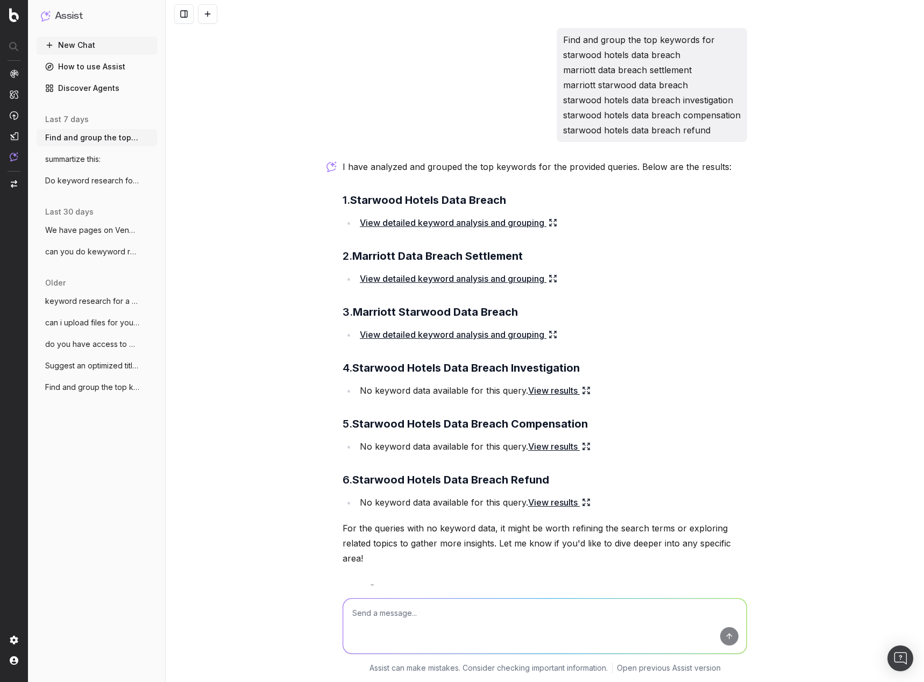  I want to click on button: Assist, so click(97, 16).